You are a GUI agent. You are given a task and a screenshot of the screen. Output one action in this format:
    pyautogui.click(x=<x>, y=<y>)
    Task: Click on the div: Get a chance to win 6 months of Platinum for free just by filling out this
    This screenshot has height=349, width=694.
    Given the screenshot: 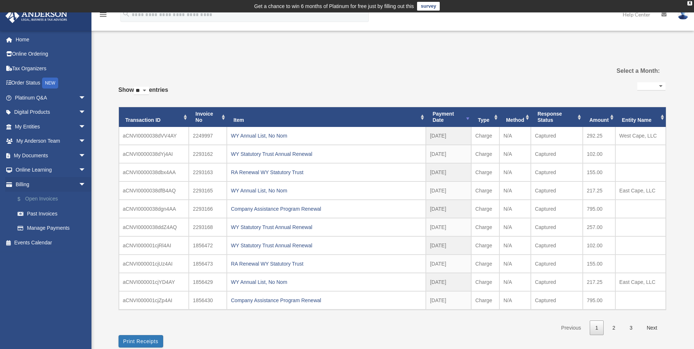 What is the action you would take?
    pyautogui.click(x=334, y=6)
    